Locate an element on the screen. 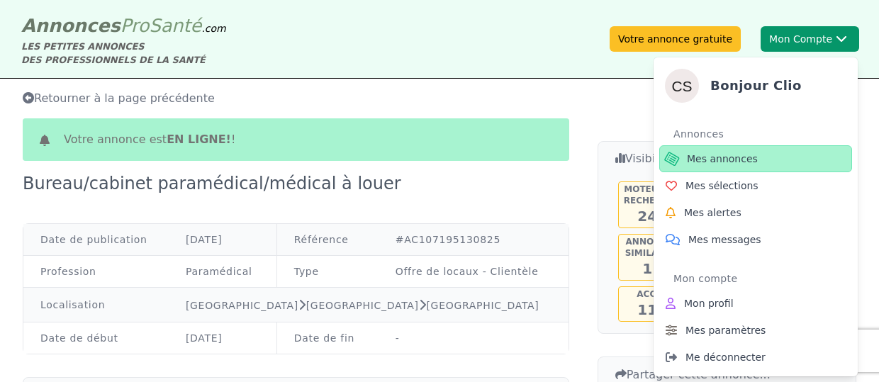 The height and width of the screenshot is (382, 879). span: Santé is located at coordinates (175, 26).